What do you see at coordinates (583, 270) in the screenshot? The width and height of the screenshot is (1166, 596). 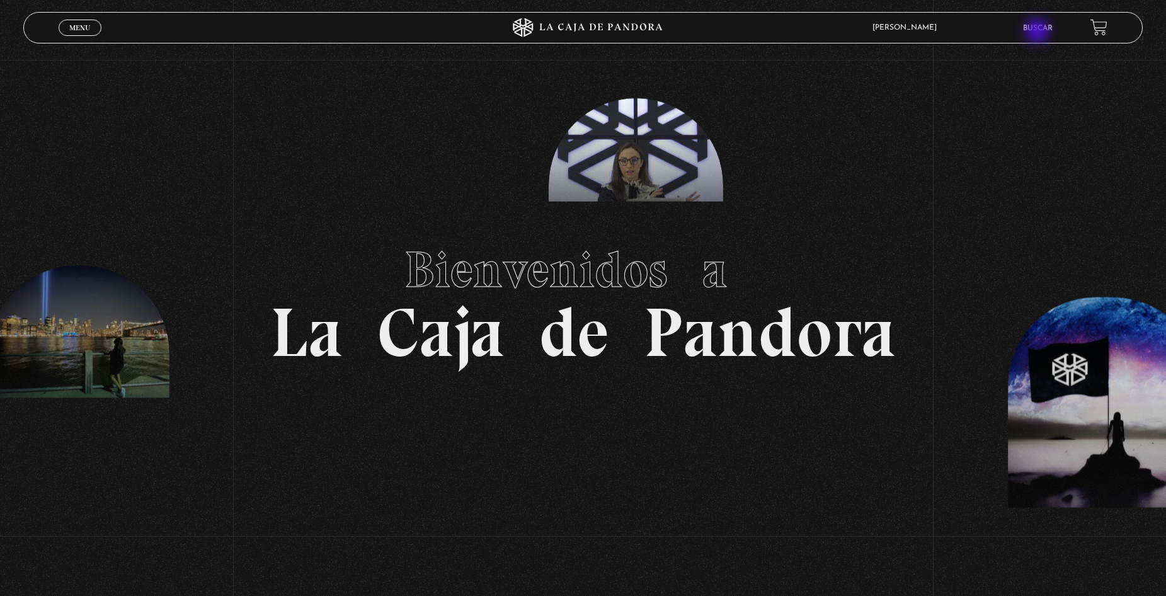 I see `span: Bienvenidos a` at bounding box center [583, 270].